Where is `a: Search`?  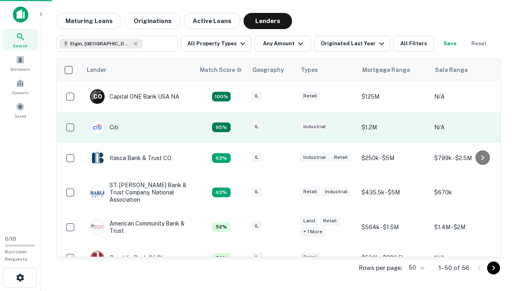 a: Search is located at coordinates (20, 40).